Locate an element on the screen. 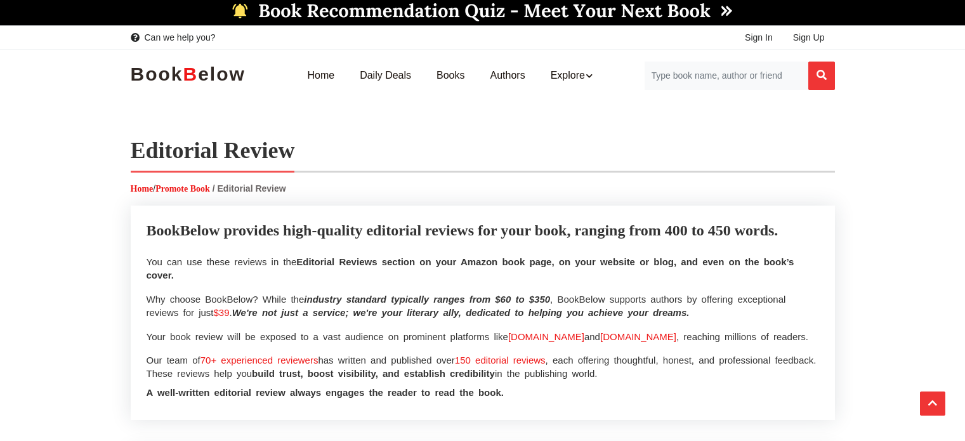 This screenshot has width=965, height=441. span: 70+ experienced reviewers is located at coordinates (260, 360).